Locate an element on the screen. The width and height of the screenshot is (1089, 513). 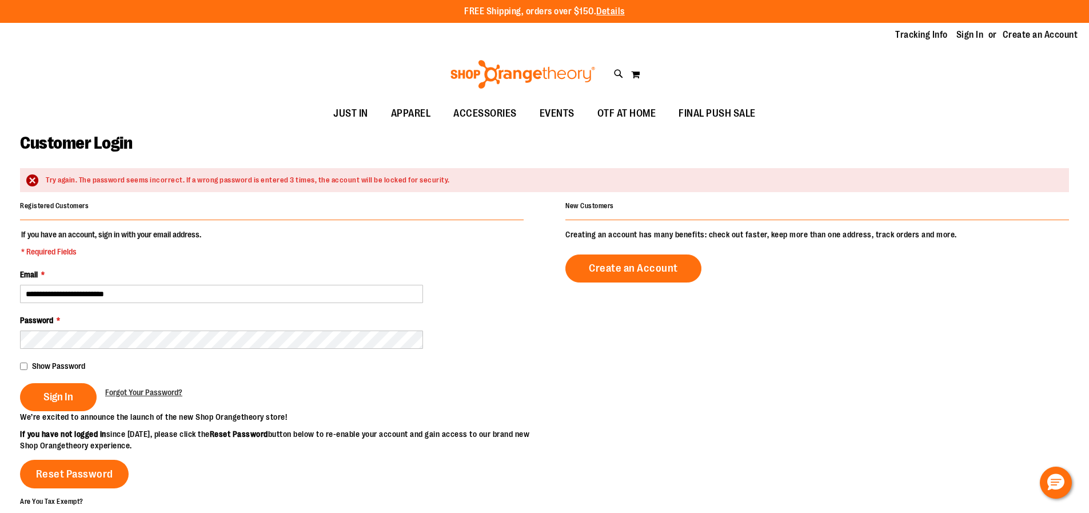
strong: If you have not logged in is located at coordinates (63, 434).